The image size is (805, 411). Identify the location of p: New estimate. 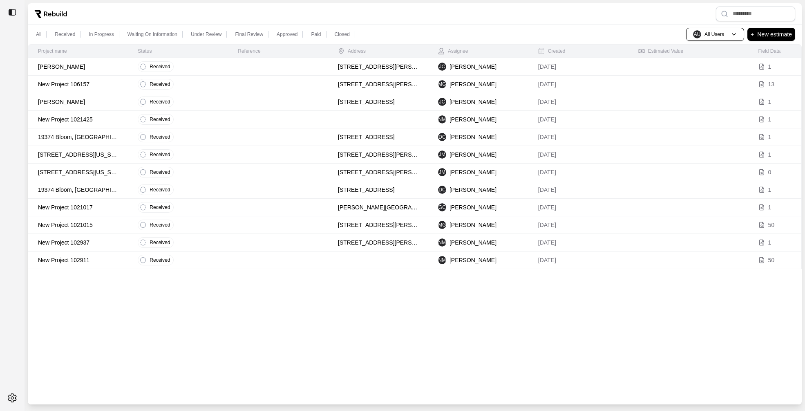
(775, 34).